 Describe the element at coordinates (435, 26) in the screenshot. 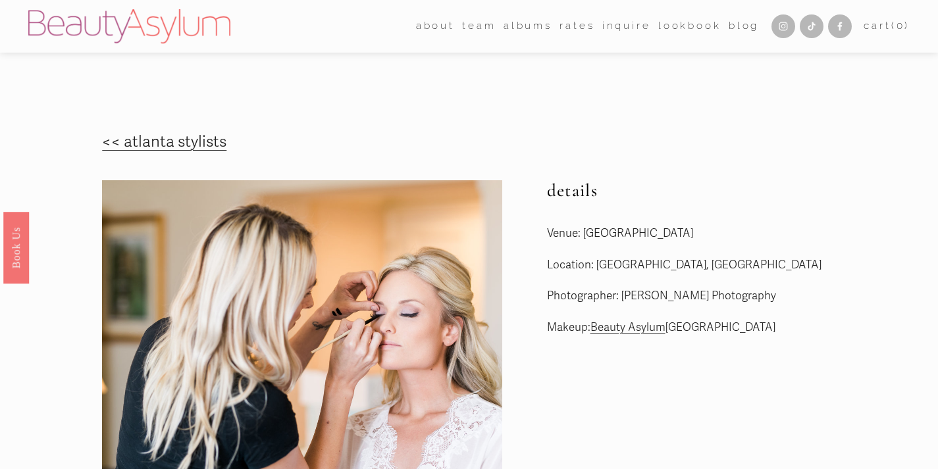

I see `span: about` at that location.